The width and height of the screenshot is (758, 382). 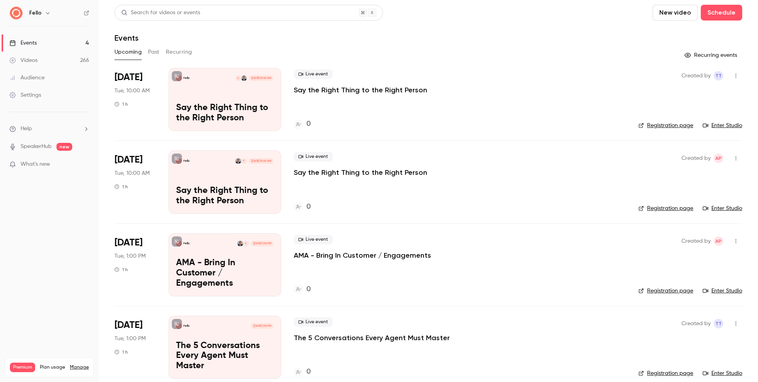 I want to click on button: Past, so click(x=154, y=52).